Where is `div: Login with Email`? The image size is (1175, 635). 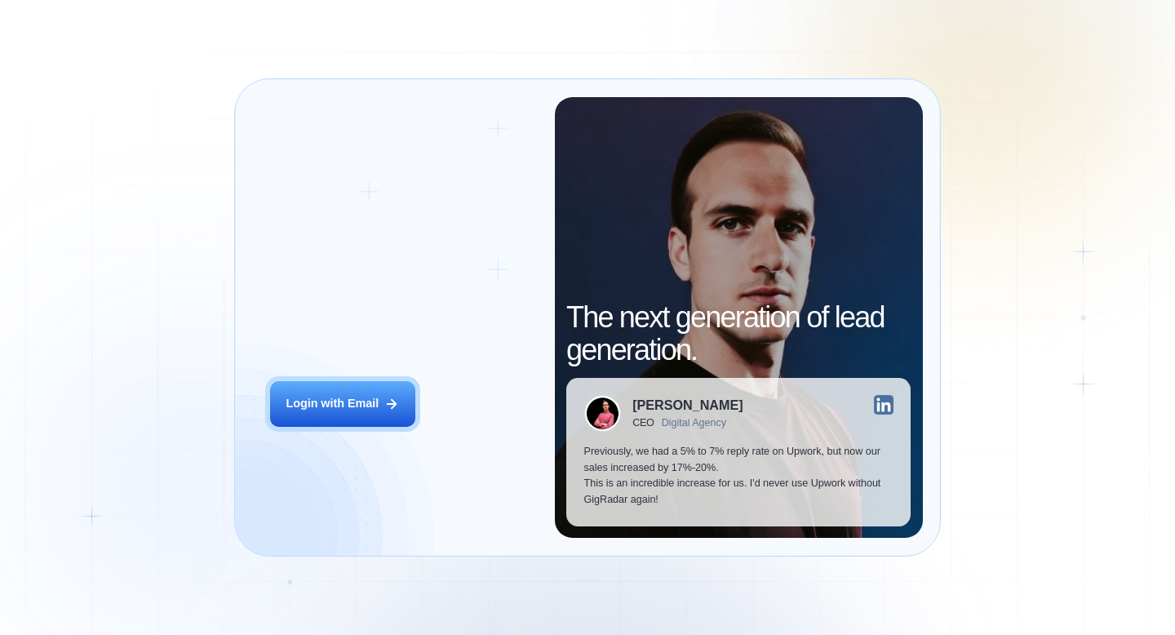 div: Login with Email is located at coordinates (332, 404).